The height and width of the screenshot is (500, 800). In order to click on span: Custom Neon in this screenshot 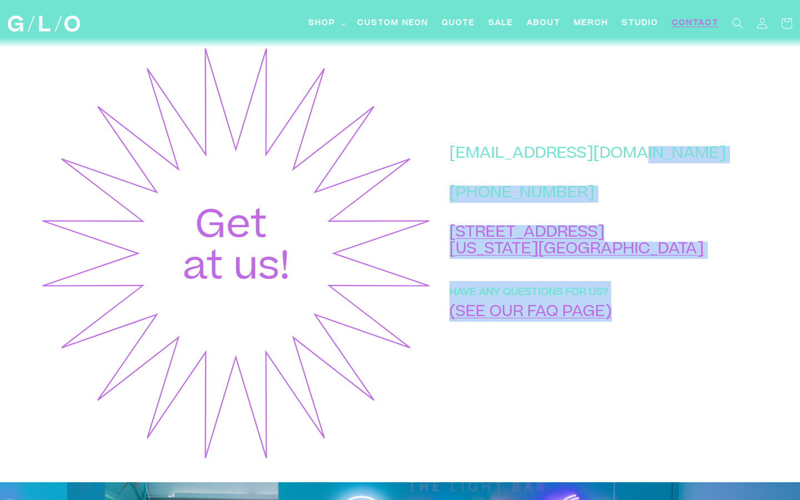, I will do `click(393, 23)`.